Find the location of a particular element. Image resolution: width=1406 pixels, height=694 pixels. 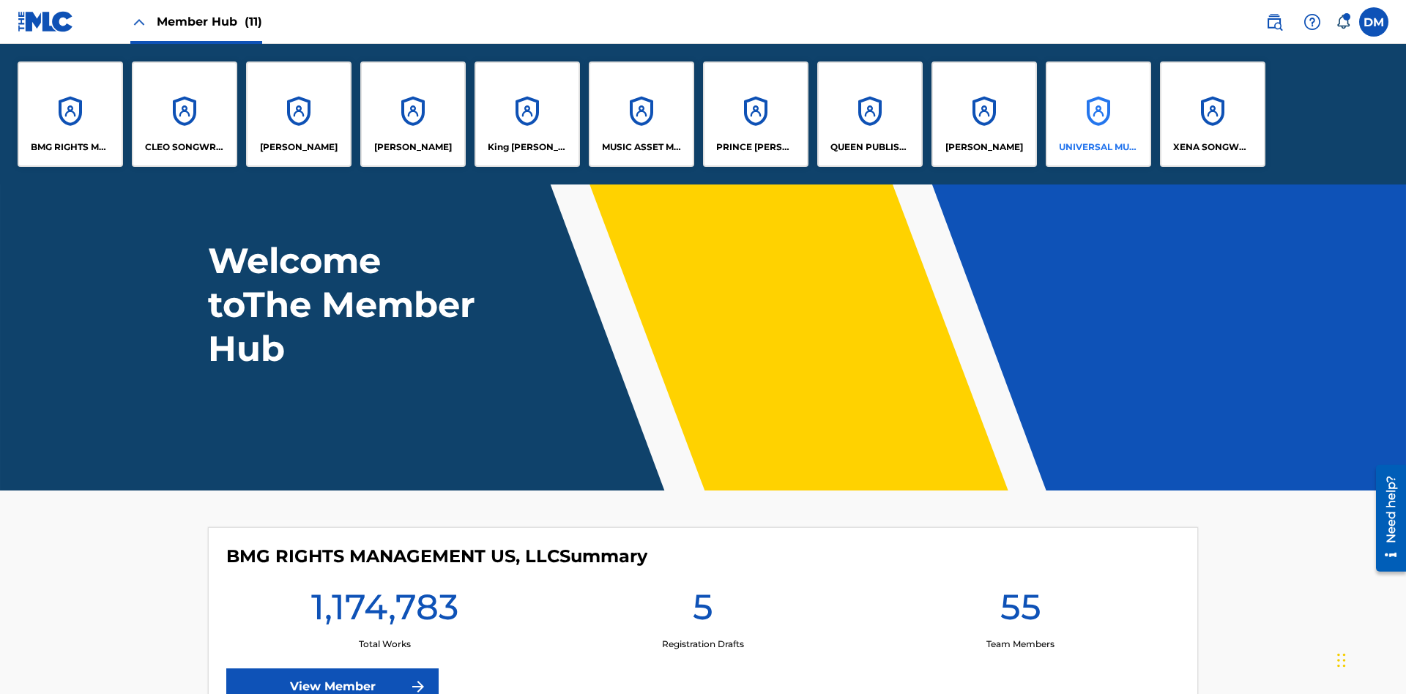

p: King McTesterson is located at coordinates (527, 147).